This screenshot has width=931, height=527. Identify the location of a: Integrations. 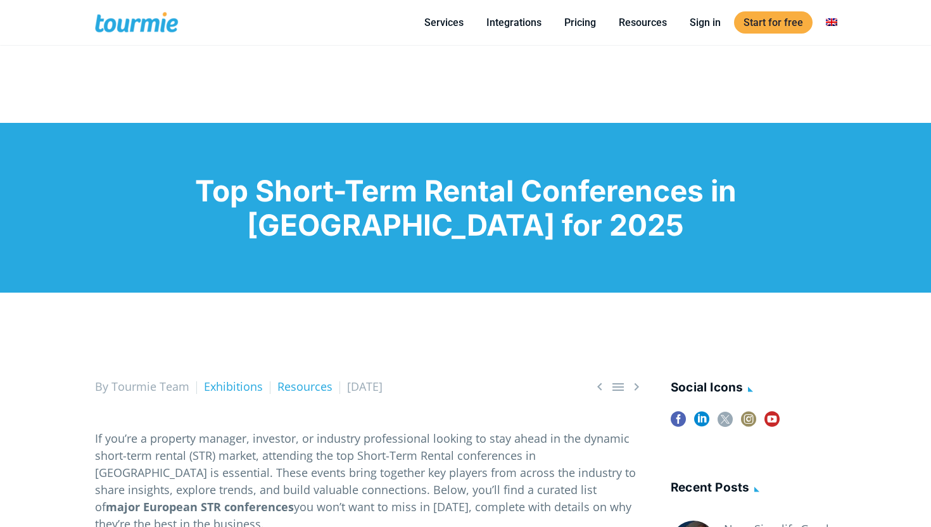
(514, 22).